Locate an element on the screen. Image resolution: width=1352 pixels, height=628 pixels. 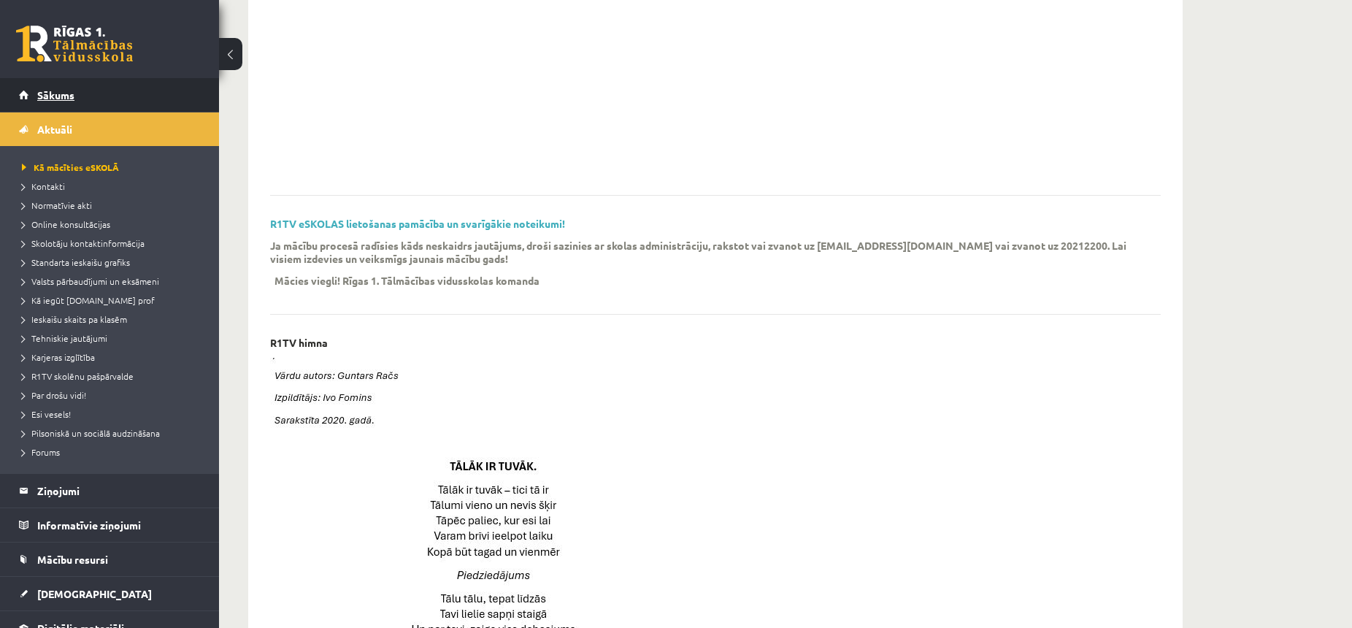
p: Mācies viegli! is located at coordinates (307, 280).